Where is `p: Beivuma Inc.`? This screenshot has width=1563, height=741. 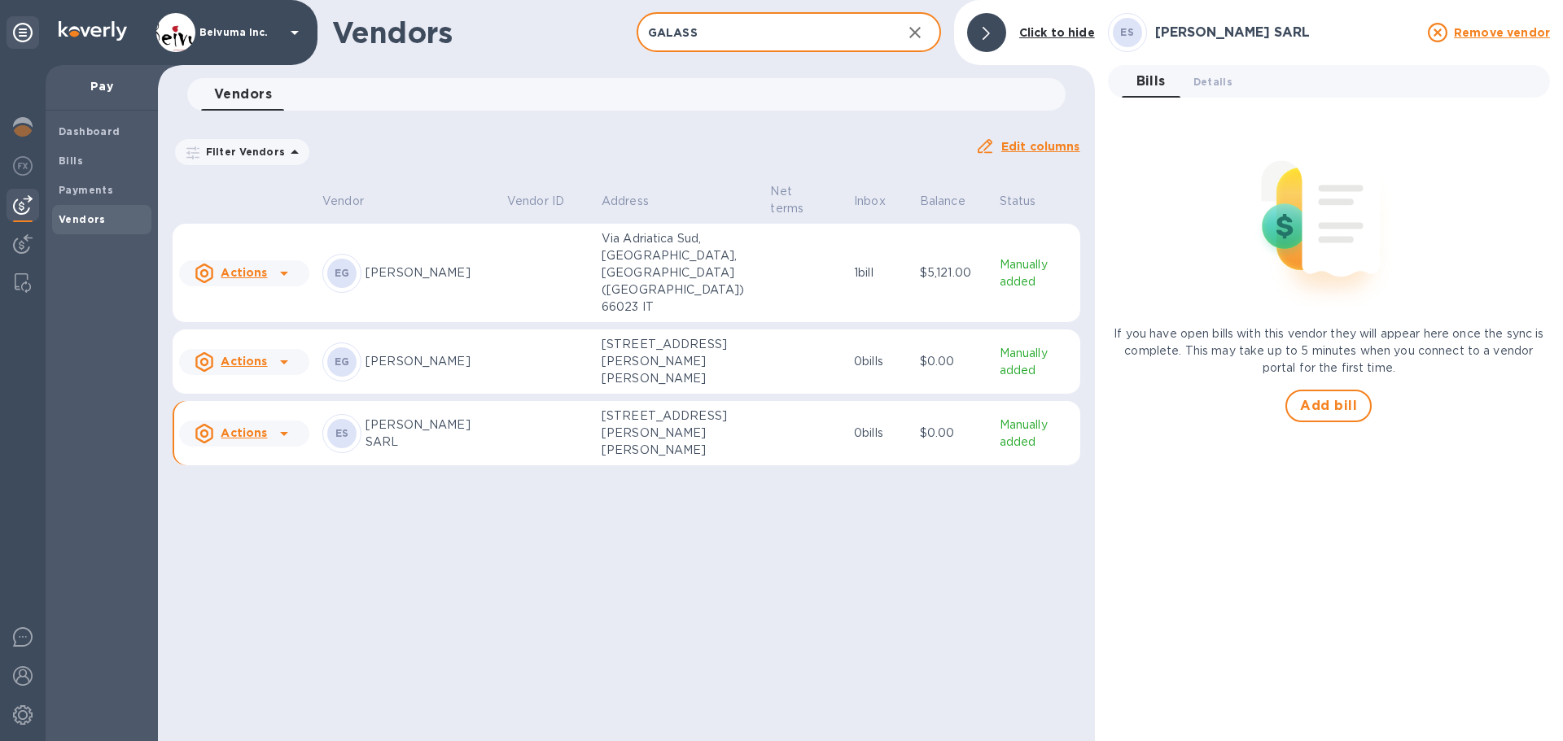
p: Beivuma Inc. is located at coordinates (240, 33).